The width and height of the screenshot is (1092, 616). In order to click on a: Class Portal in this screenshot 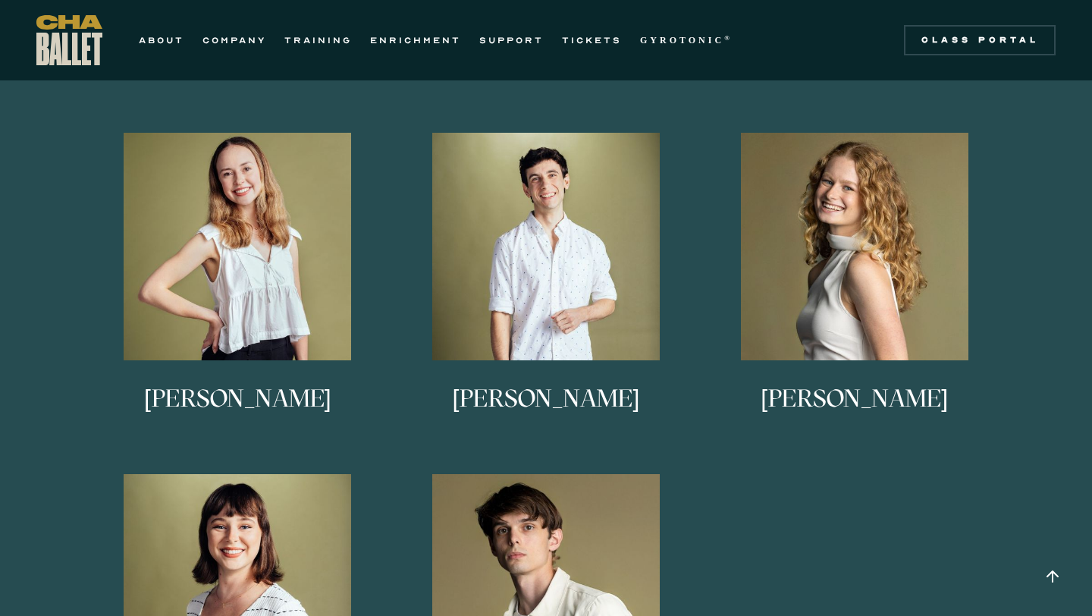, I will do `click(979, 40)`.